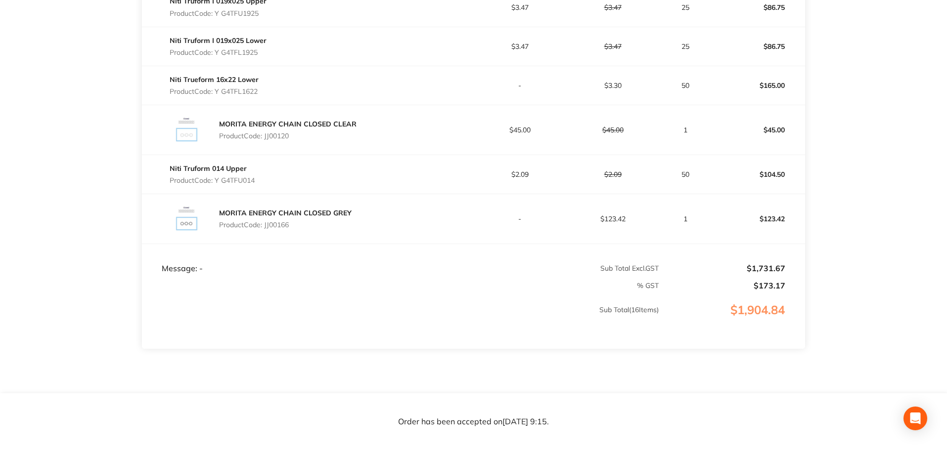  What do you see at coordinates (285, 225) in the screenshot?
I see `p: Product Code: JJ00166` at bounding box center [285, 225].